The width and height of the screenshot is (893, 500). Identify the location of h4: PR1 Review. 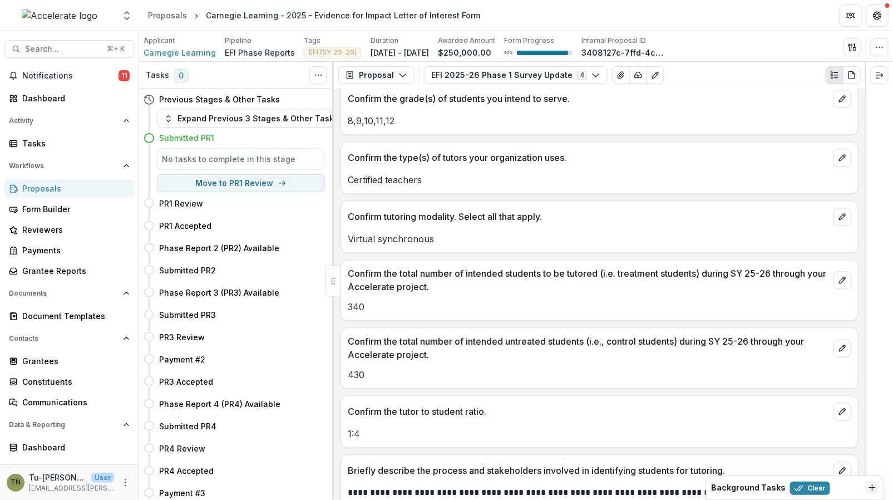
(181, 203).